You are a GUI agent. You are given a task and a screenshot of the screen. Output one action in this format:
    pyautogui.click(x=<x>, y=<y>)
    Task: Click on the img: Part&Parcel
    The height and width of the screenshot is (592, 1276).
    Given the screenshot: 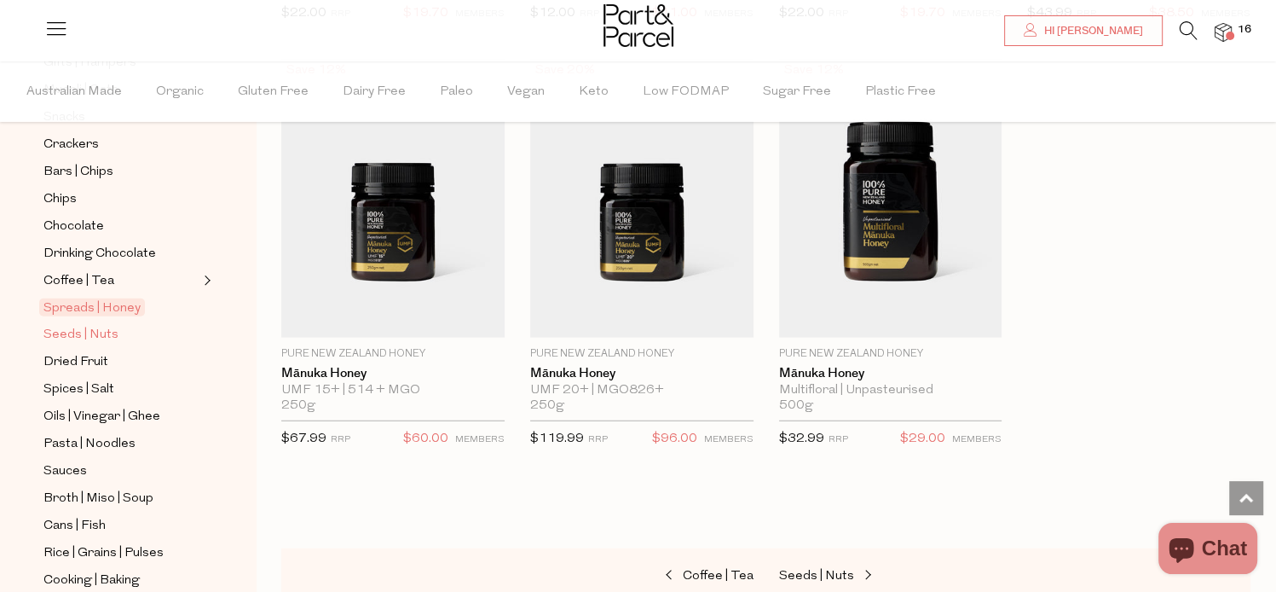 What is the action you would take?
    pyautogui.click(x=639, y=26)
    